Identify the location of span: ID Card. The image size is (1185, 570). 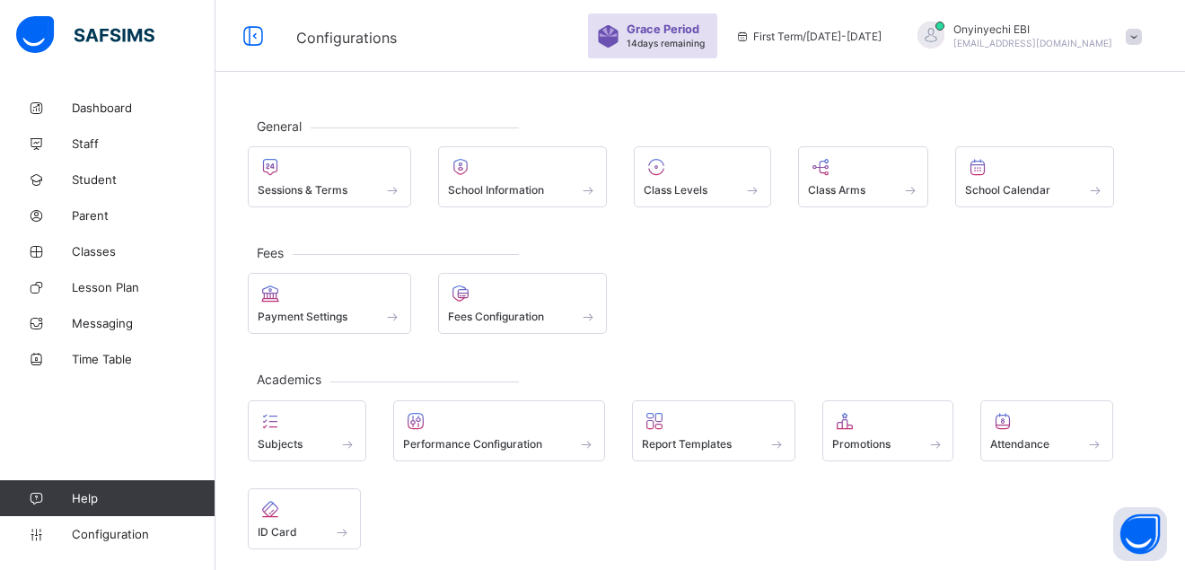
(277, 531).